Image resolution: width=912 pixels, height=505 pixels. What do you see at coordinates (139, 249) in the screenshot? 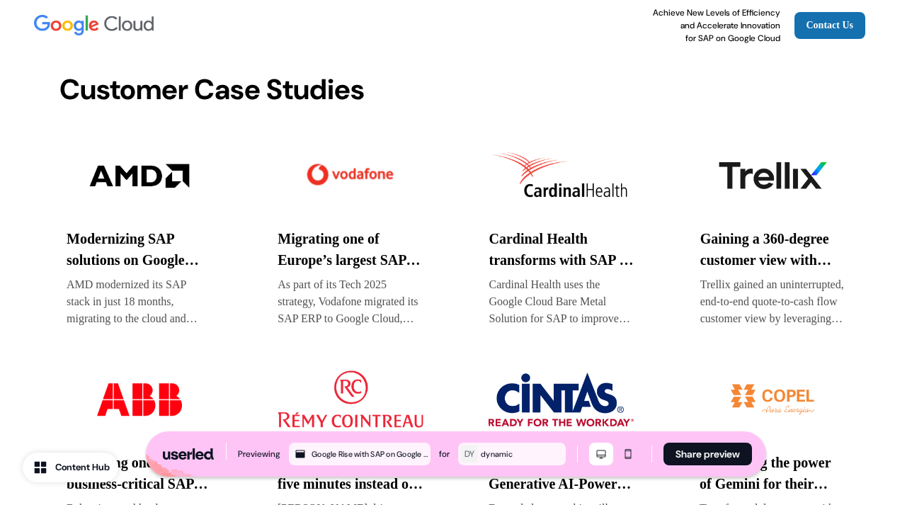
I see `p: Modernizing SAP solutions on Google Cloud` at bounding box center [139, 249].